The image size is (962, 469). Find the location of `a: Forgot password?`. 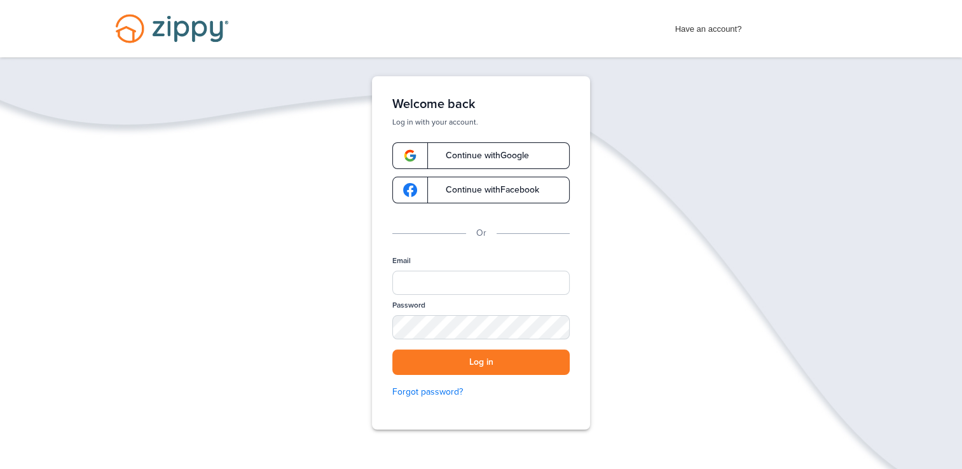

a: Forgot password? is located at coordinates (480, 392).